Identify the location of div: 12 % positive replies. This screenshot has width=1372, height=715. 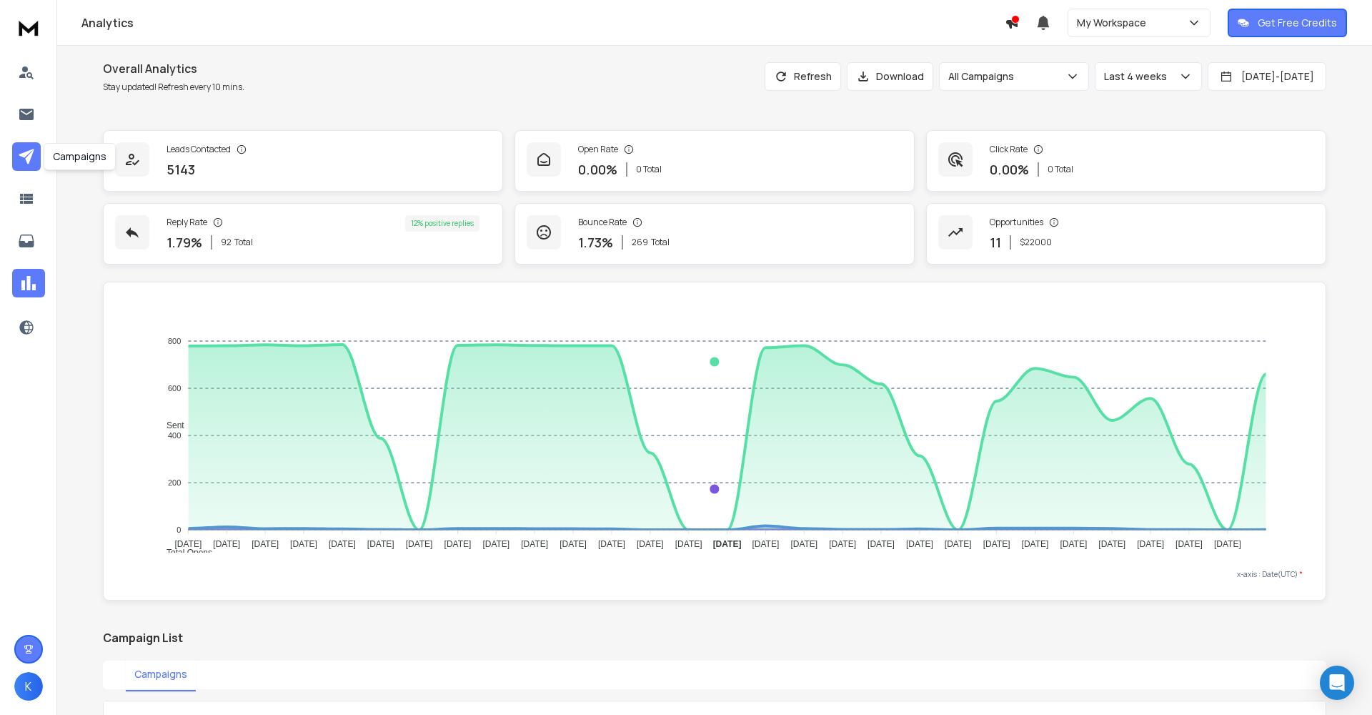
(442, 223).